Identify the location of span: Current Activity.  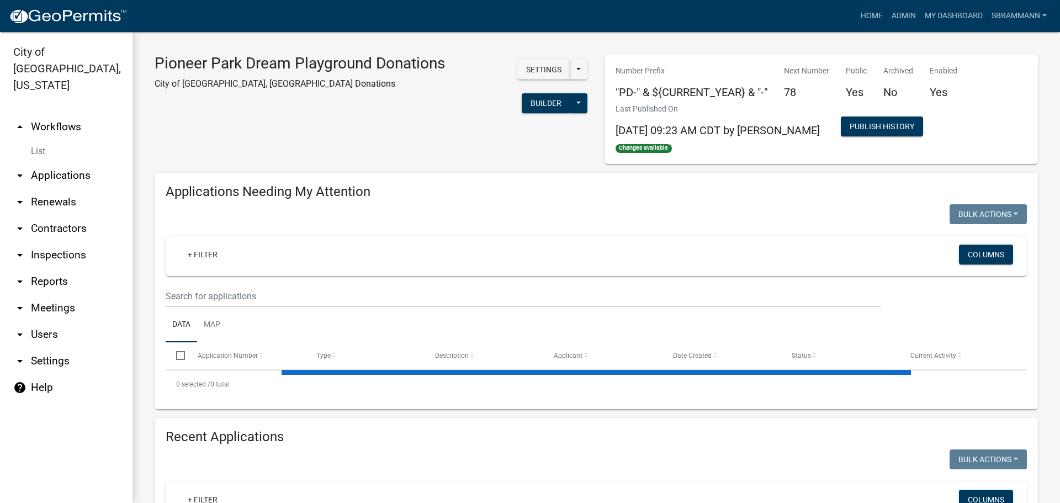
(933, 356).